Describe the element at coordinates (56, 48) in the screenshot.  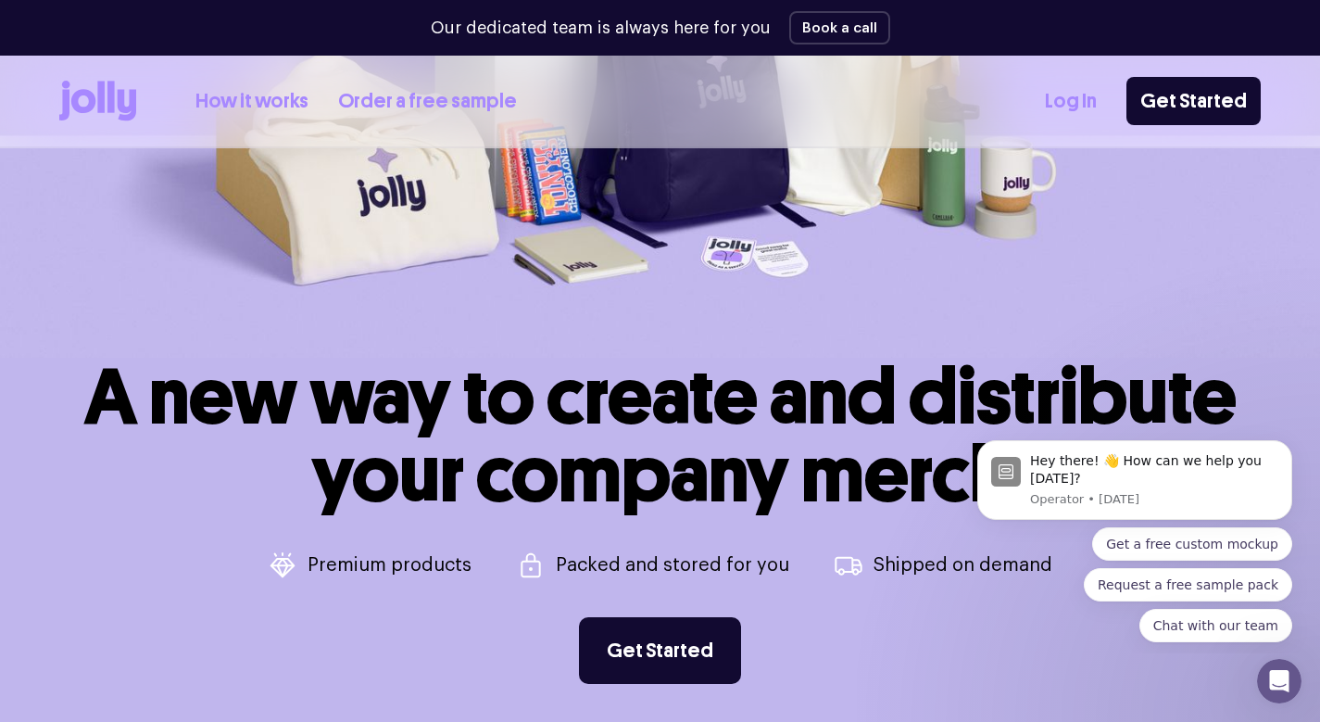
I see `img: Profile image for Operator` at that location.